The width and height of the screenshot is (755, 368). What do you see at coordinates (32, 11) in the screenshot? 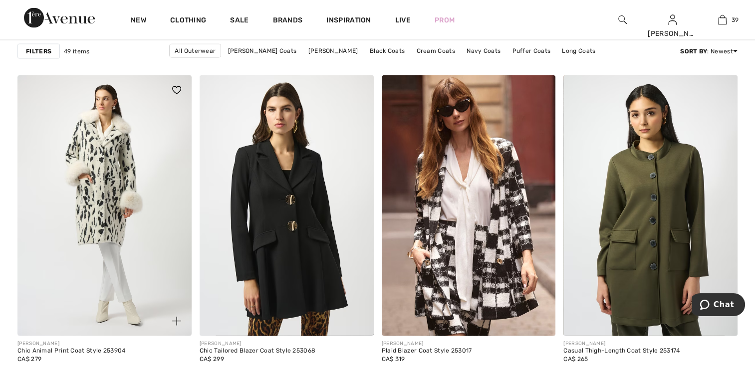
I see `span: Chat` at bounding box center [32, 11].